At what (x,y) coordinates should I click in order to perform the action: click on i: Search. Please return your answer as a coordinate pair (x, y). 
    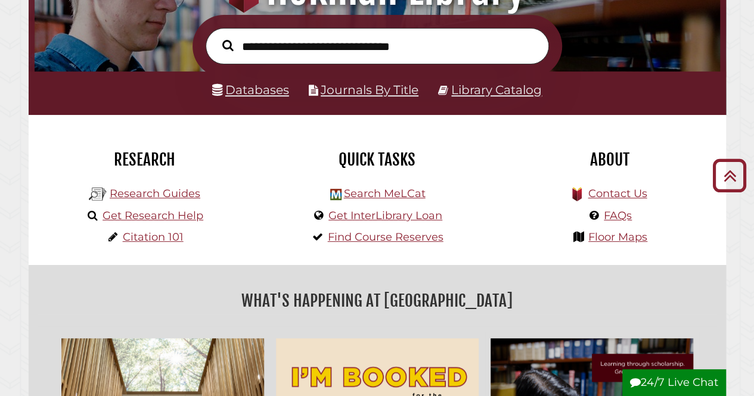
    Looking at the image, I should click on (228, 45).